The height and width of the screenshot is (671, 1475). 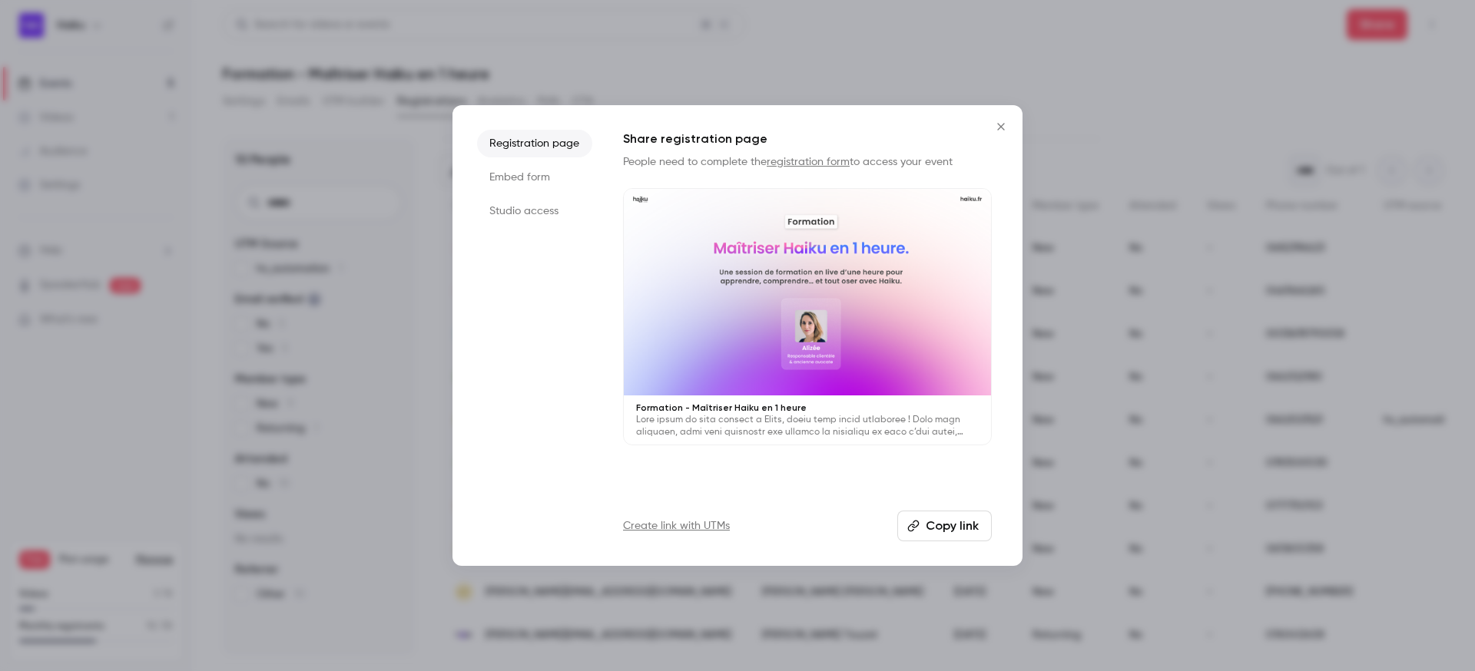 What do you see at coordinates (535, 144) in the screenshot?
I see `li: Registration page` at bounding box center [535, 144].